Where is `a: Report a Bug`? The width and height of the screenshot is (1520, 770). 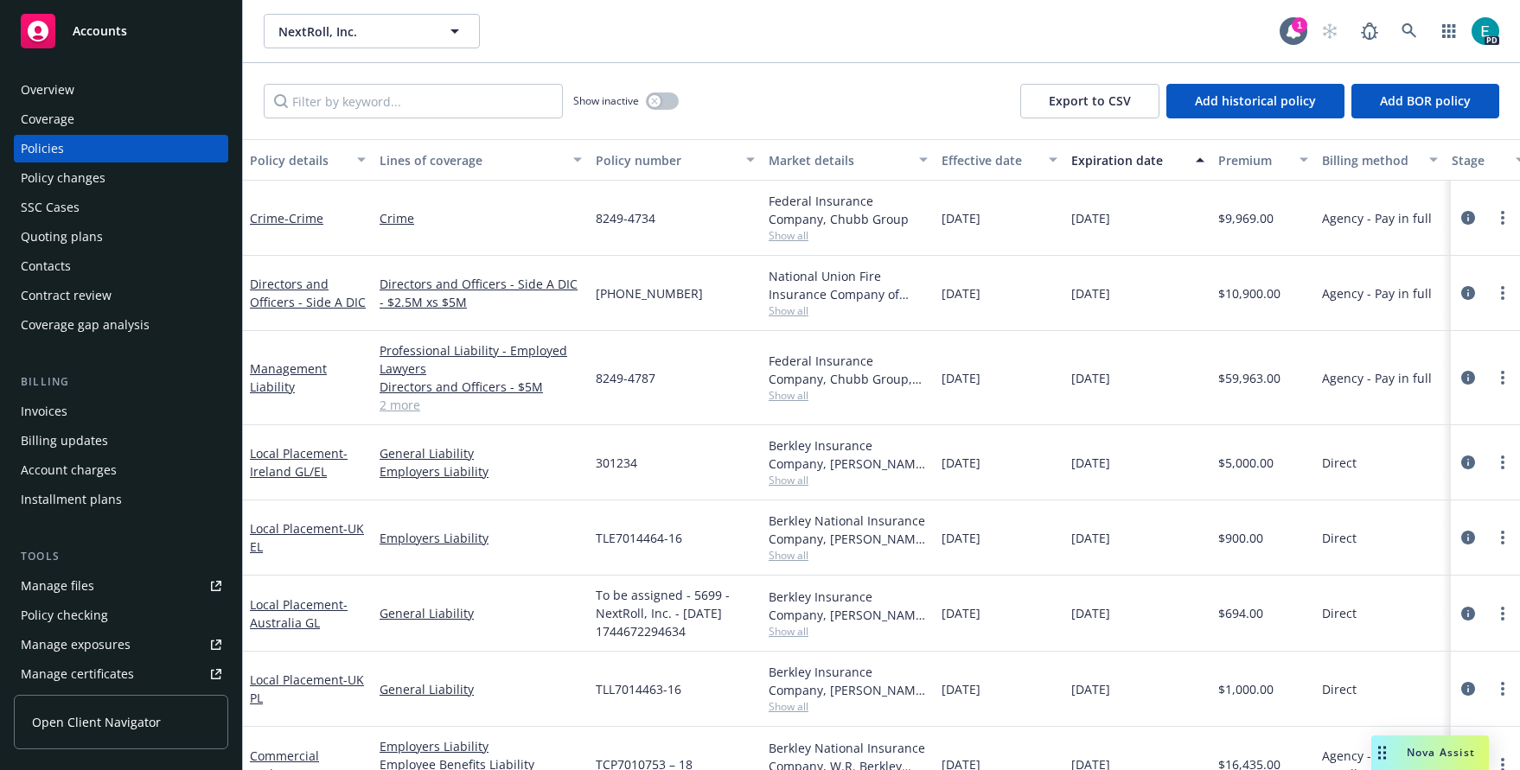
a: Report a Bug is located at coordinates (1369, 31).